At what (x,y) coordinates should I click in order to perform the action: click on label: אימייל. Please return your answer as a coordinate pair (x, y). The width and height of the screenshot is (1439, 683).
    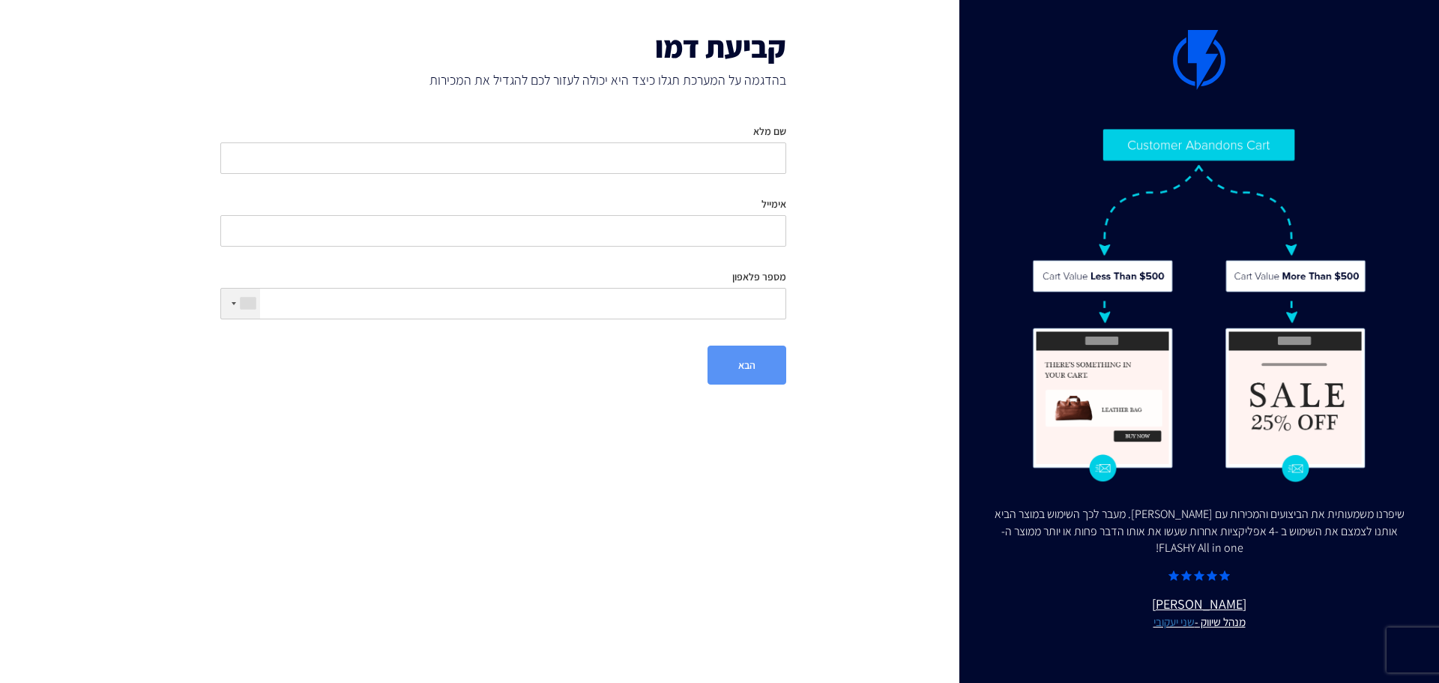
    Looking at the image, I should click on (774, 204).